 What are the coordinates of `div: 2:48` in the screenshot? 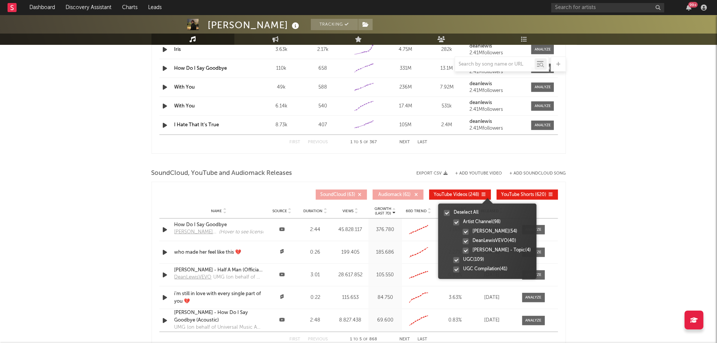 It's located at (316, 320).